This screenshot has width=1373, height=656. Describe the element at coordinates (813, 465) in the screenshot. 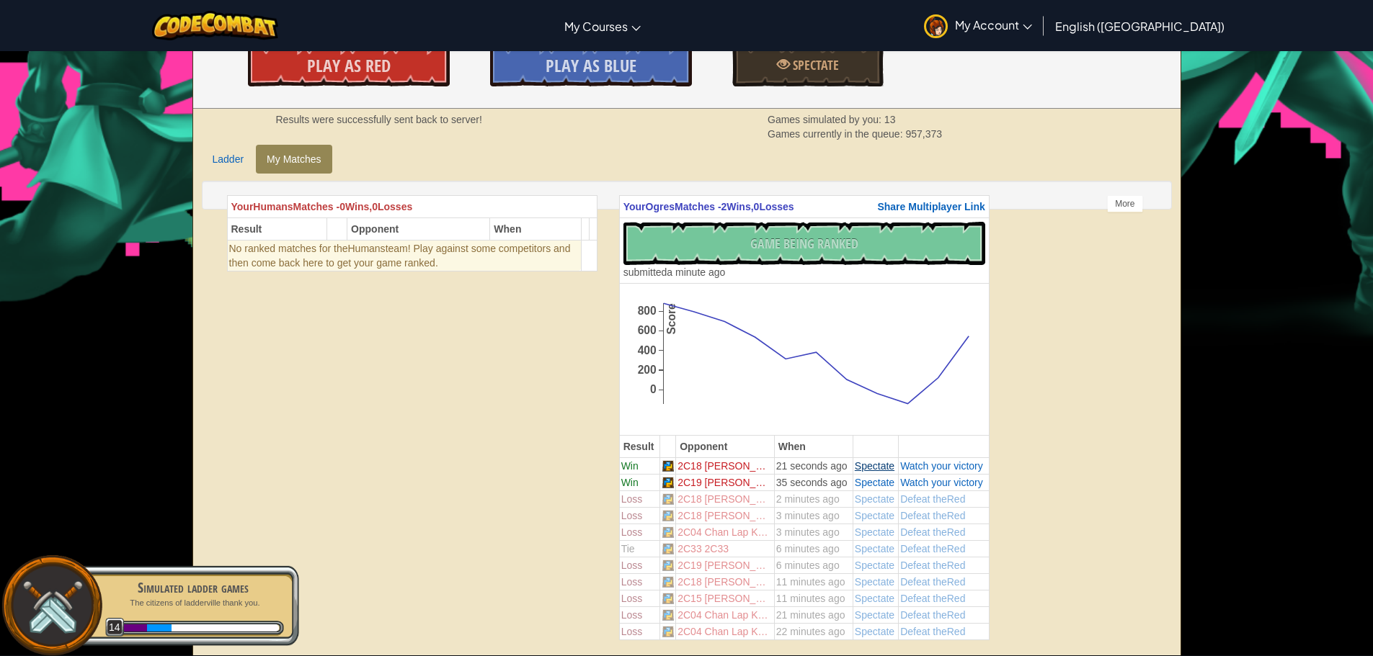

I see `td: 21 seconds ago` at that location.